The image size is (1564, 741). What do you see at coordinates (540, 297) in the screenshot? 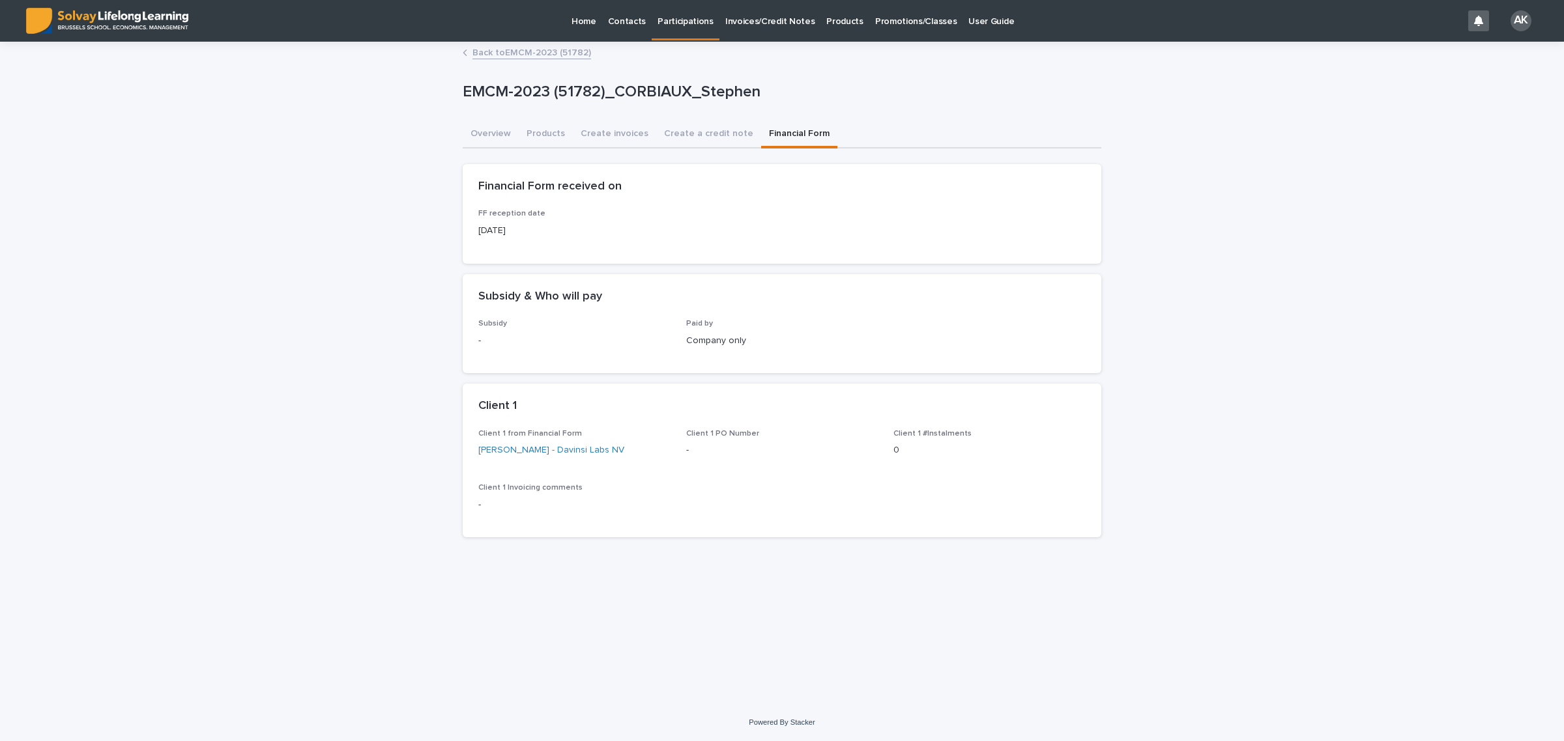
I see `h2: Subsidy & Who will pay` at bounding box center [540, 297].